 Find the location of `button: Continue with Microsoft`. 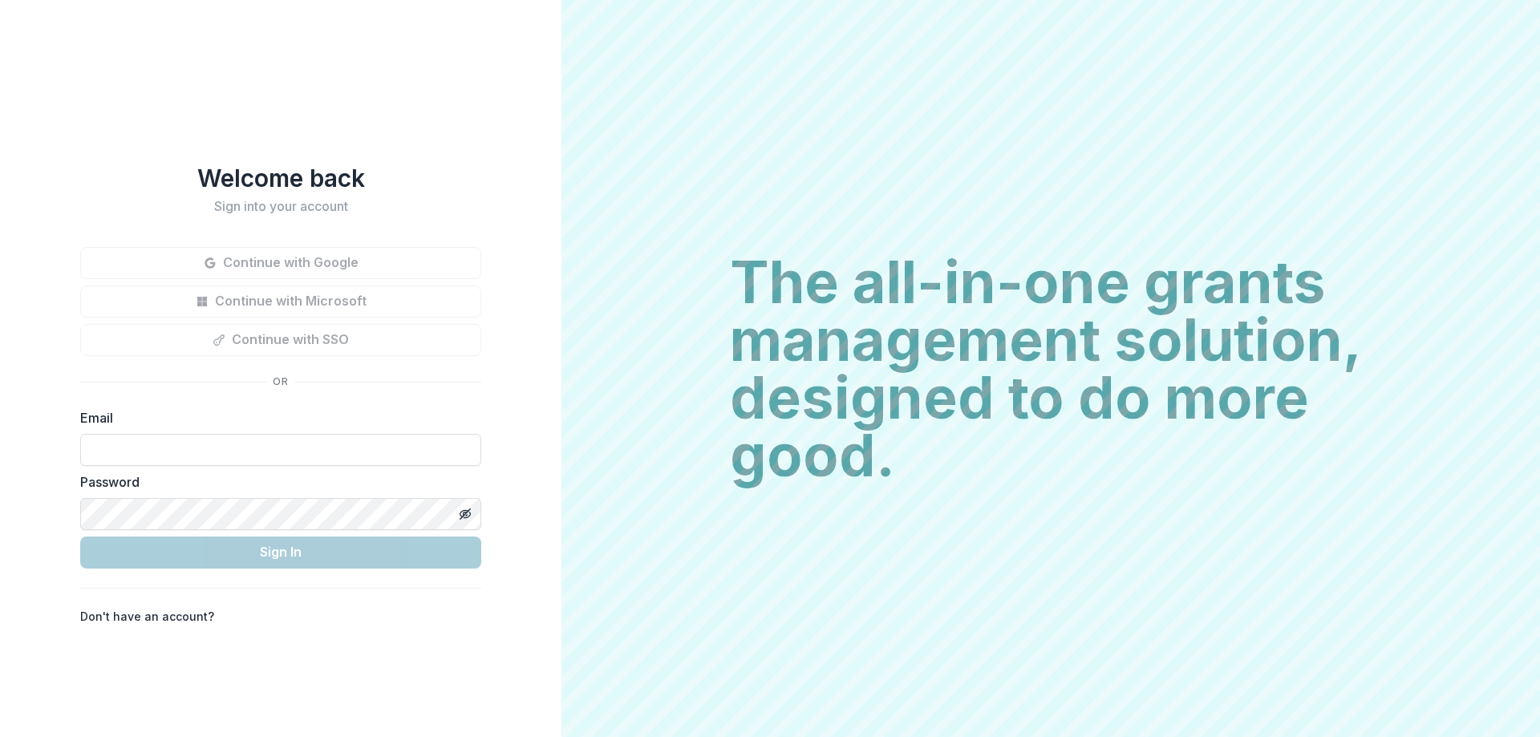

button: Continue with Microsoft is located at coordinates (281, 302).